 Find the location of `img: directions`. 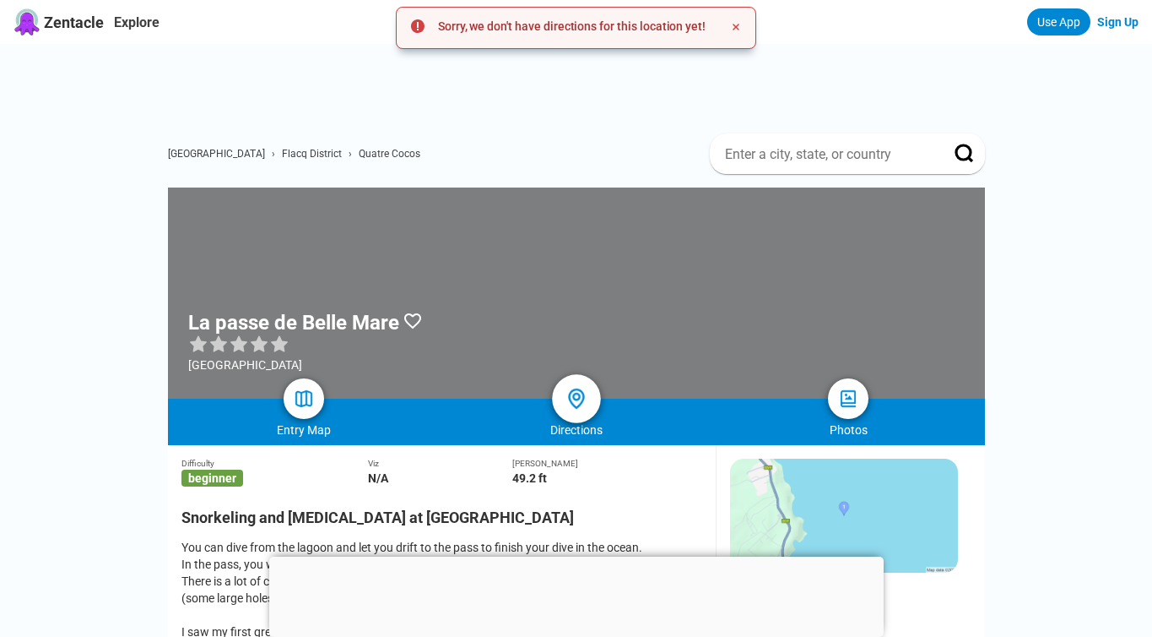

img: directions is located at coordinates (576, 398).